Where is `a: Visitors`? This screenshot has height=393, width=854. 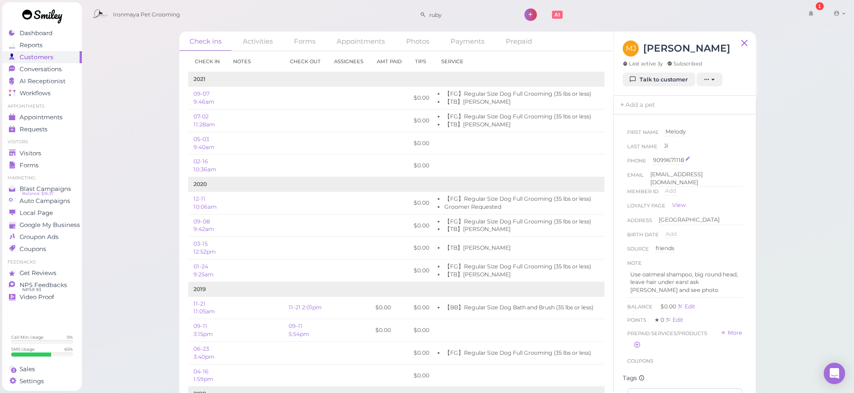
a: Visitors is located at coordinates (42, 153).